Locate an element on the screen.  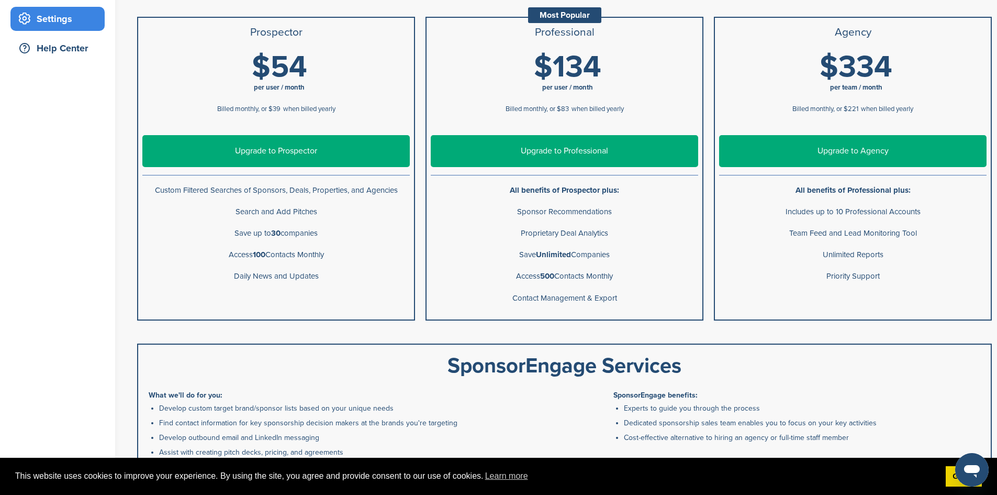
b: 30 is located at coordinates (276, 233).